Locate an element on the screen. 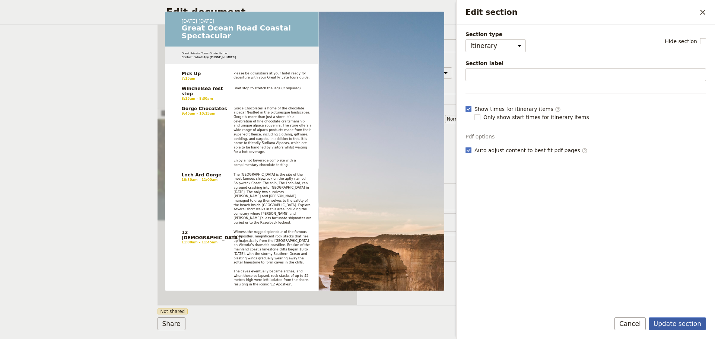  button: Share is located at coordinates (171, 324).